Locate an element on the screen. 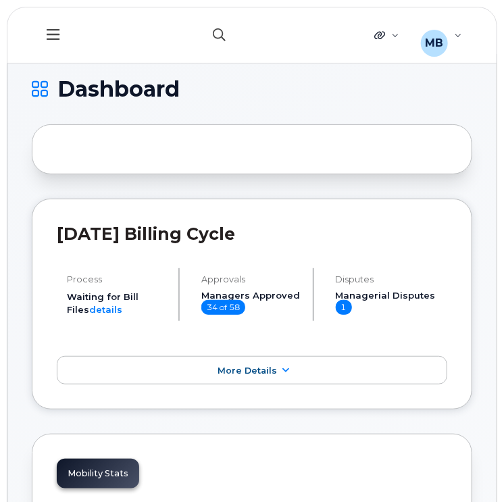  h4: Process is located at coordinates (117, 279).